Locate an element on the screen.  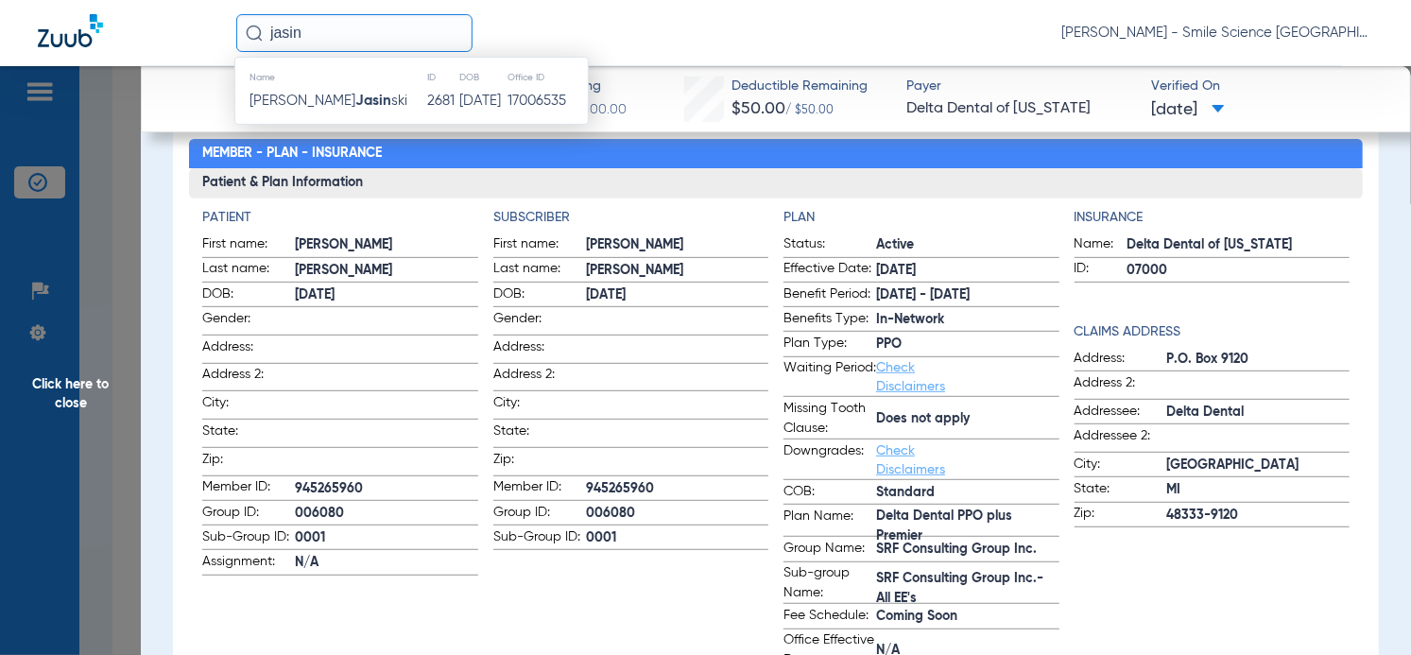
span: Fee Schedule: is located at coordinates (830, 617).